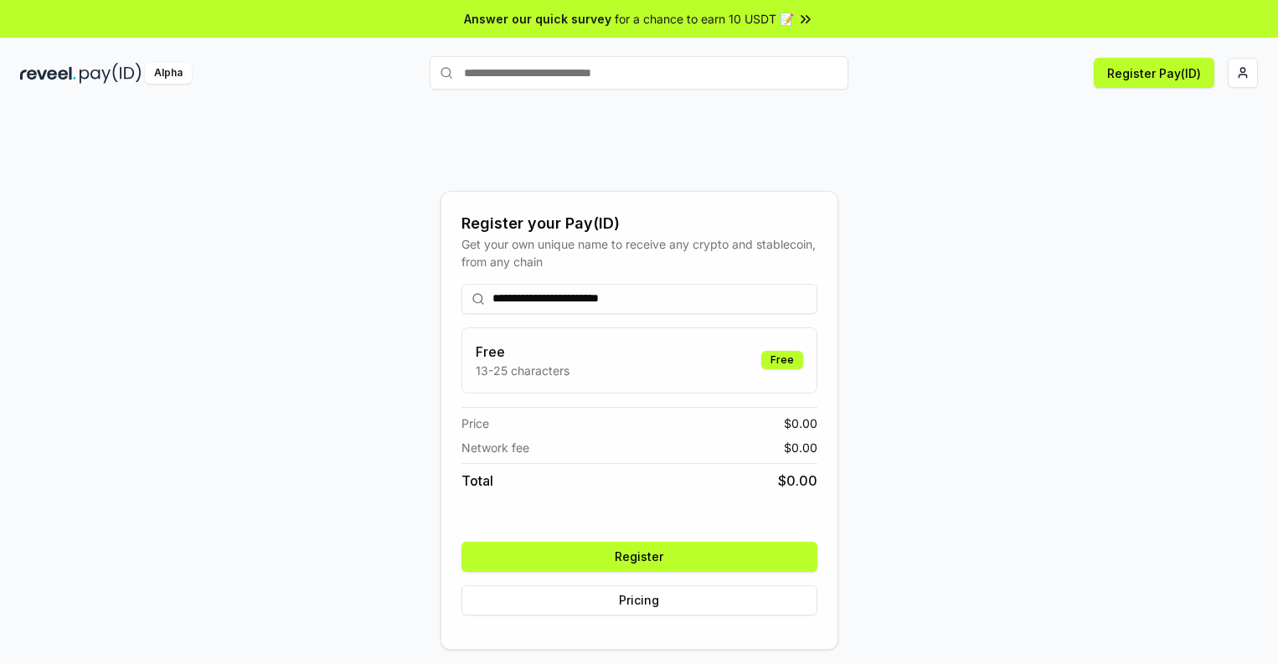  What do you see at coordinates (477, 481) in the screenshot?
I see `span: Total` at bounding box center [477, 481].